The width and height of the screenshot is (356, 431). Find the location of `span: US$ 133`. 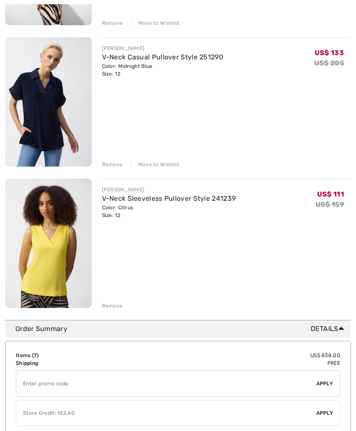

span: US$ 133 is located at coordinates (329, 53).